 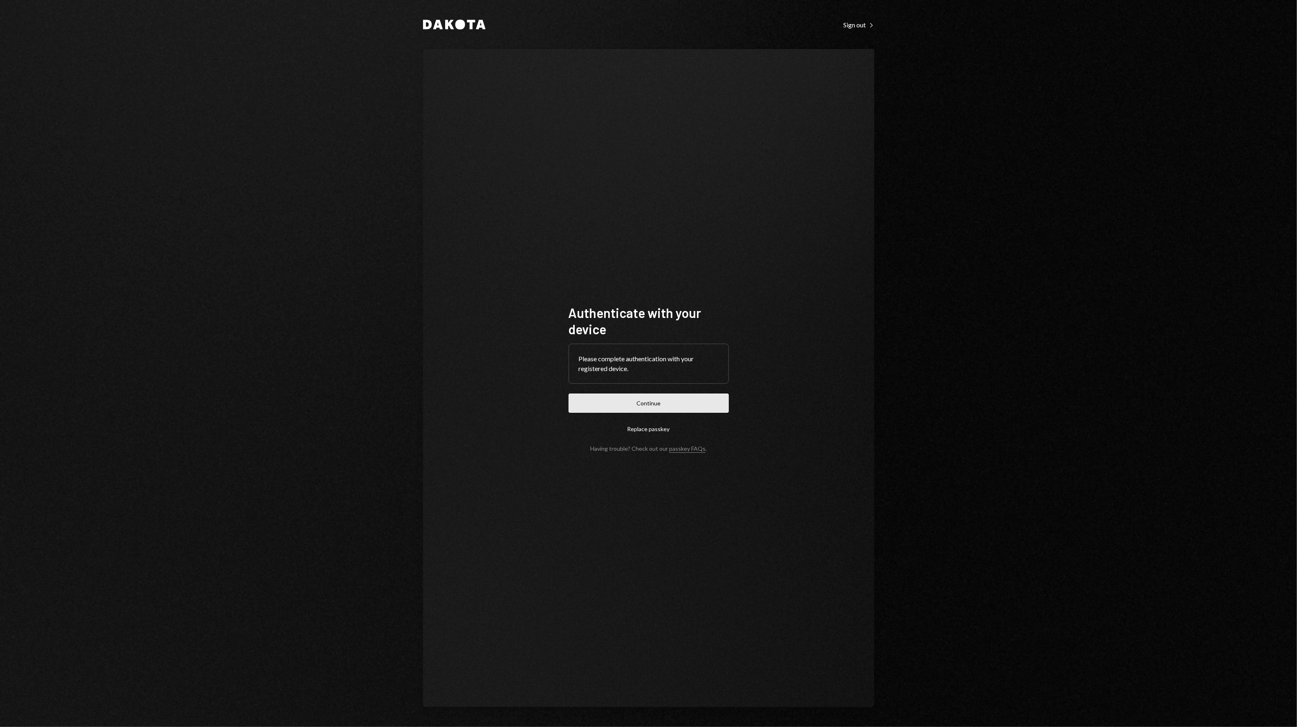 I want to click on button: Replace passkey, so click(x=649, y=429).